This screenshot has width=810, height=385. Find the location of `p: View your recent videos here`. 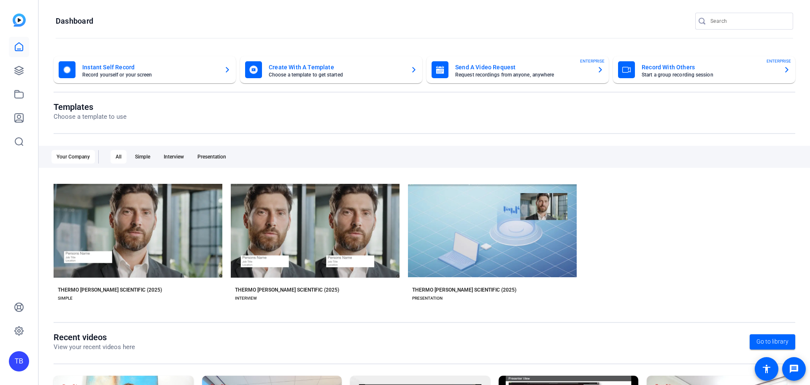

p: View your recent videos here is located at coordinates (94, 347).